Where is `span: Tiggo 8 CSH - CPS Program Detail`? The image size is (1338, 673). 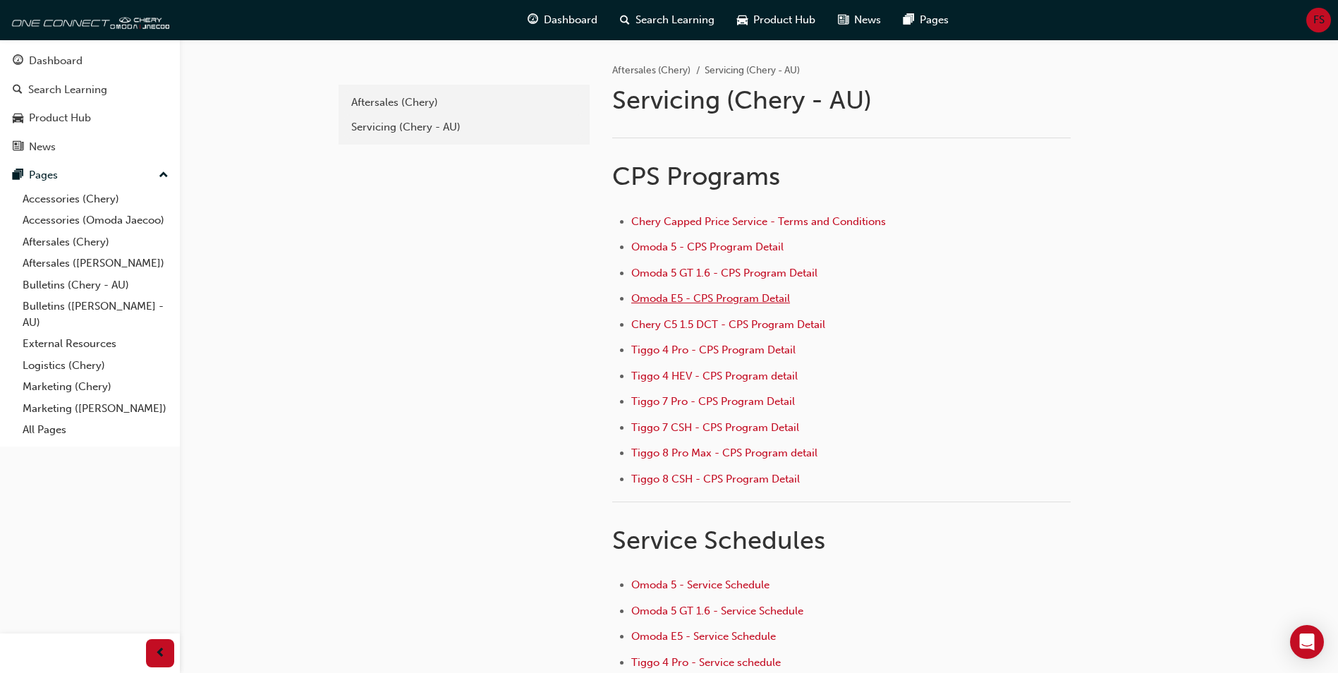
span: Tiggo 8 CSH - CPS Program Detail is located at coordinates (715, 479).